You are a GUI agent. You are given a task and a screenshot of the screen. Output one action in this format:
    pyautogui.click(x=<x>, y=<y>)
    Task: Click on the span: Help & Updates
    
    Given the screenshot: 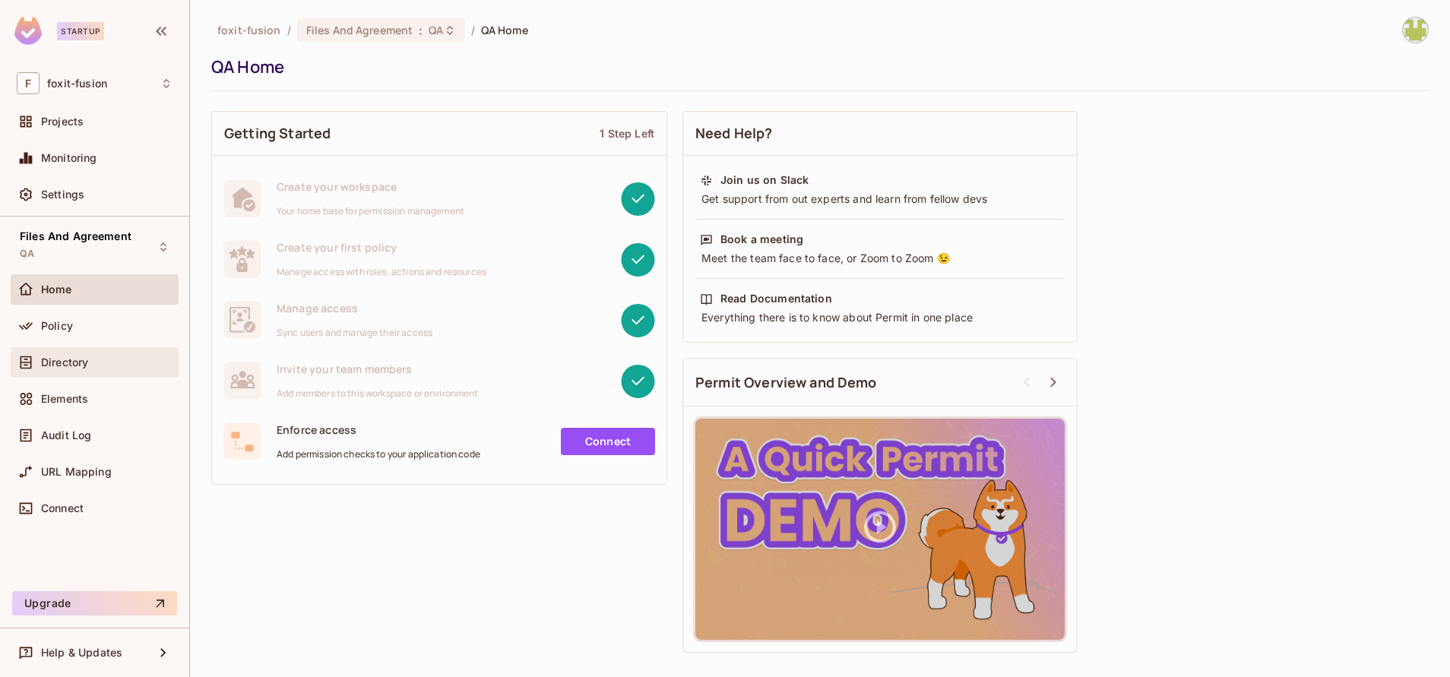 What is the action you would take?
    pyautogui.click(x=81, y=653)
    